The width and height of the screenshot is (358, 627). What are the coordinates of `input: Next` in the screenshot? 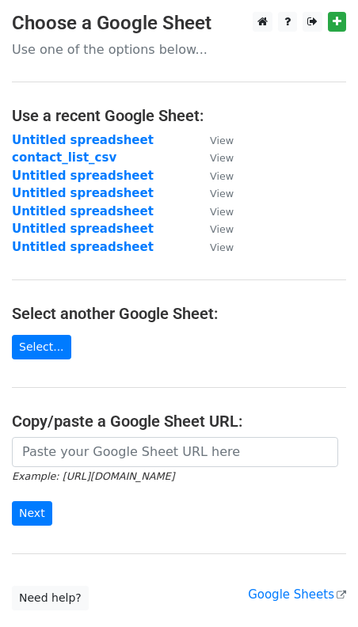 It's located at (32, 513).